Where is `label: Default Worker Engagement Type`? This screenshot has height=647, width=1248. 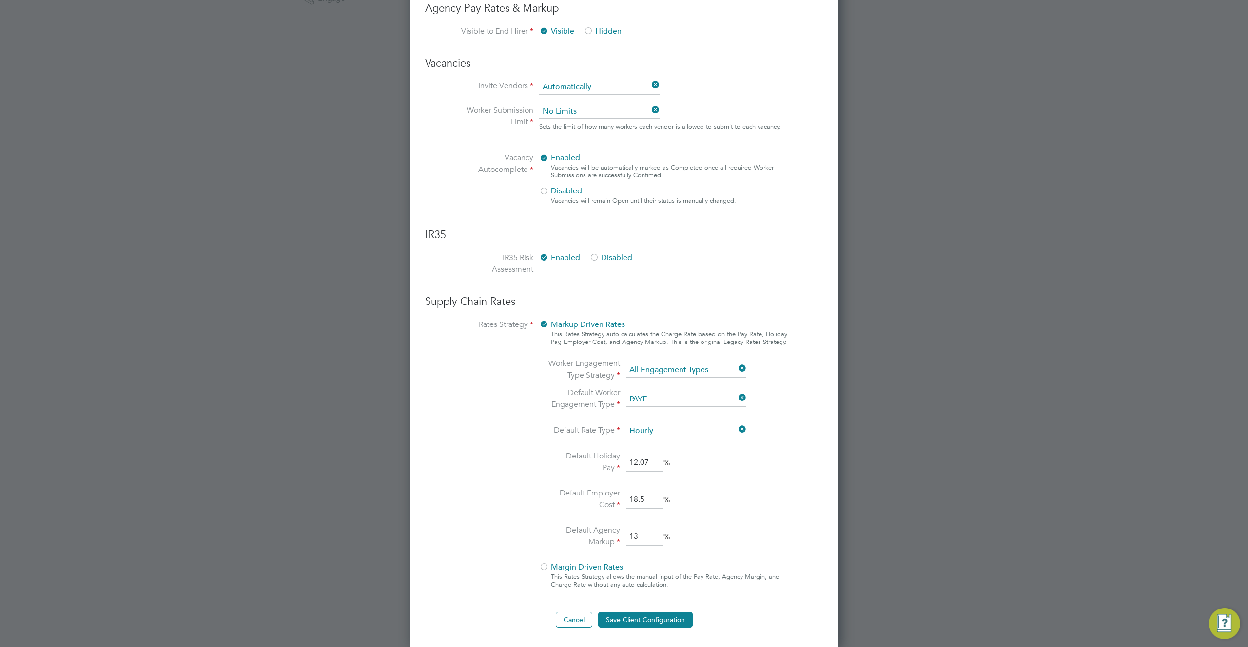
label: Default Worker Engagement Type is located at coordinates (584, 399).